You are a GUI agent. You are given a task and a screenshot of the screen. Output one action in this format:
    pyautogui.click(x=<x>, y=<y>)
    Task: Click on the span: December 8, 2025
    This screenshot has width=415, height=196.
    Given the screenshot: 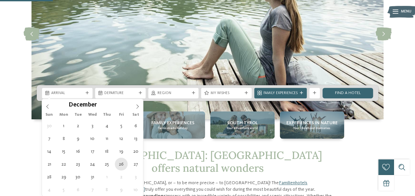 What is the action you would take?
    pyautogui.click(x=63, y=138)
    